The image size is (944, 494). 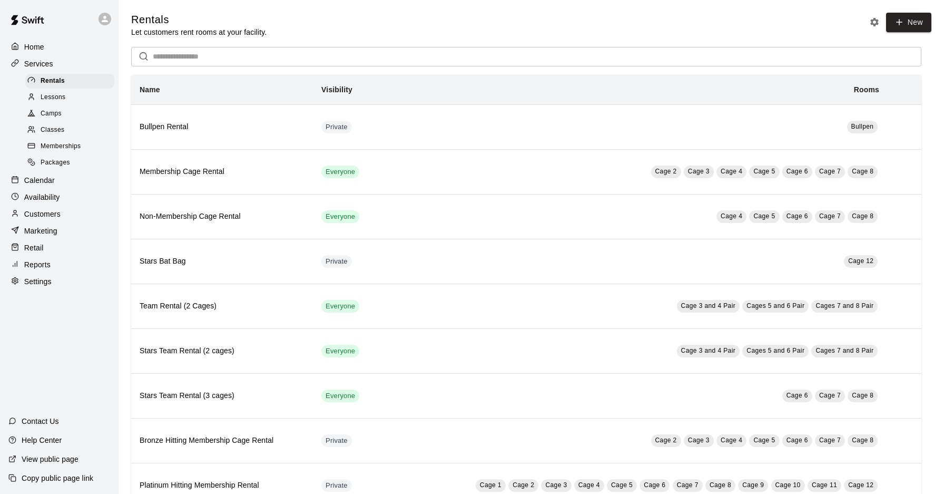 I want to click on p: Help Center, so click(x=42, y=440).